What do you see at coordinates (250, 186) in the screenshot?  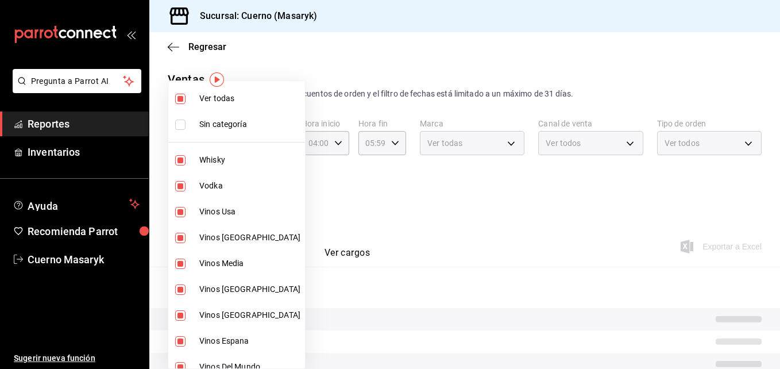 I see `span: Vodka` at bounding box center [250, 186].